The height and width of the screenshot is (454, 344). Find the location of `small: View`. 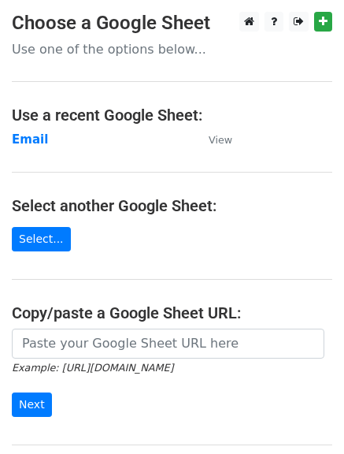

small: View is located at coordinates (221, 139).